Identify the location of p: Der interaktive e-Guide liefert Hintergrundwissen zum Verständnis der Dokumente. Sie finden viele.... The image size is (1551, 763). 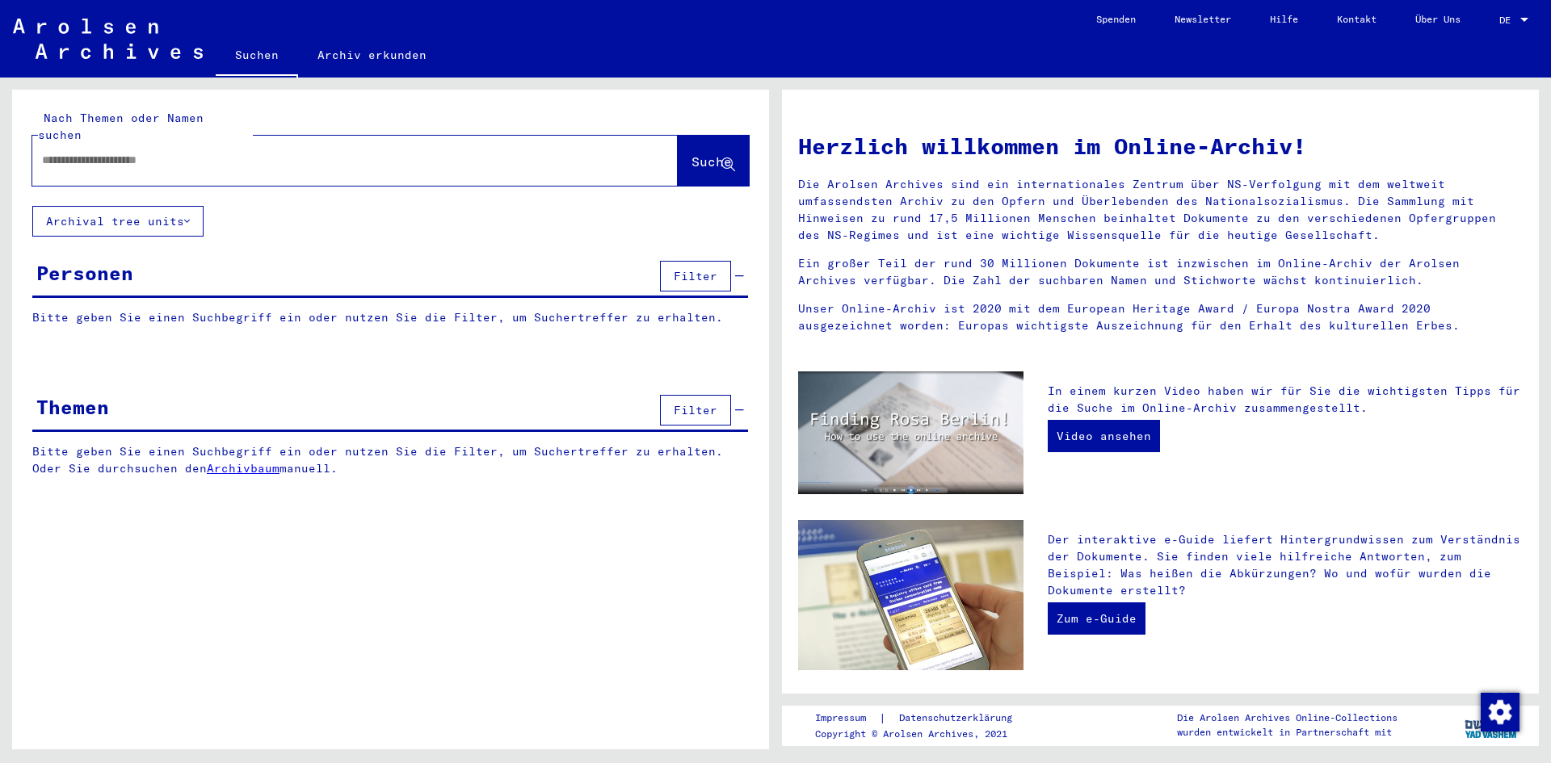
(1285, 566).